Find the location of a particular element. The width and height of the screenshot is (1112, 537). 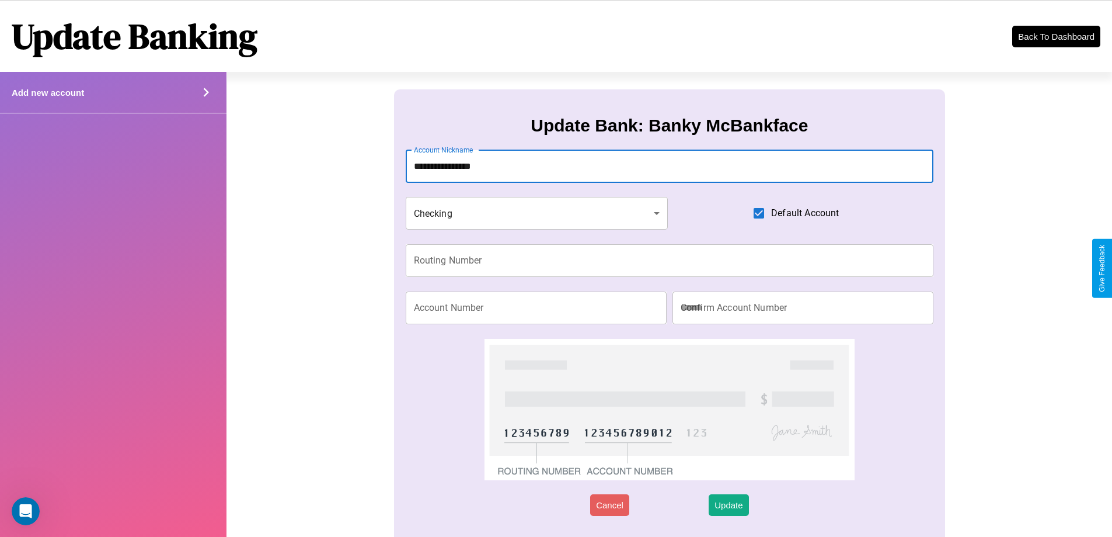

label: Account Nickname is located at coordinates (444, 149).